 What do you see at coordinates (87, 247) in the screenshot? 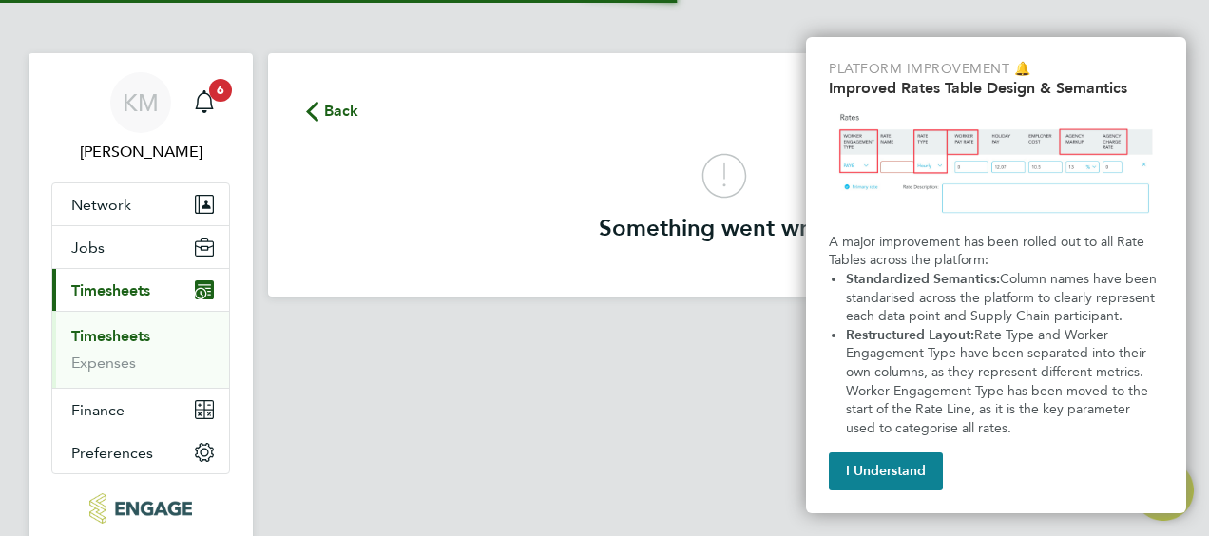
I see `span: Jobs` at bounding box center [87, 247].